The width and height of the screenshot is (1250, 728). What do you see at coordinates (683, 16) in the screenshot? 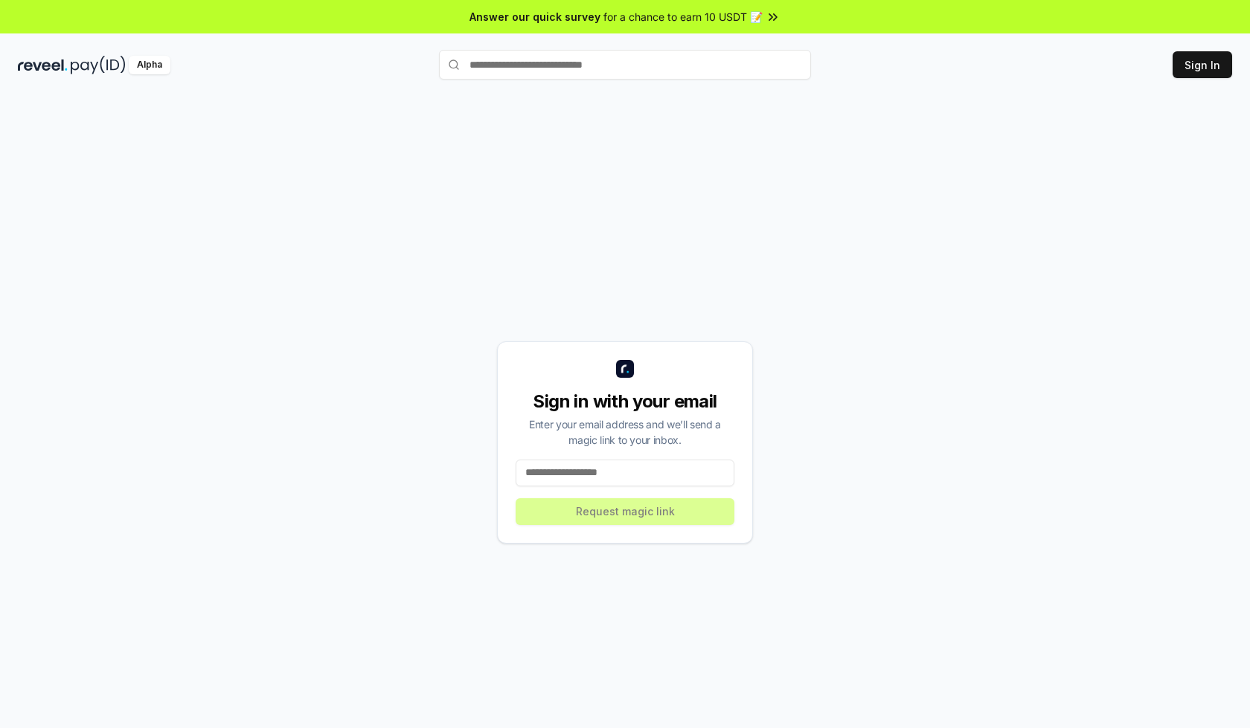
I see `span: for a chance to earn 10 USDT 📝` at bounding box center [683, 16].